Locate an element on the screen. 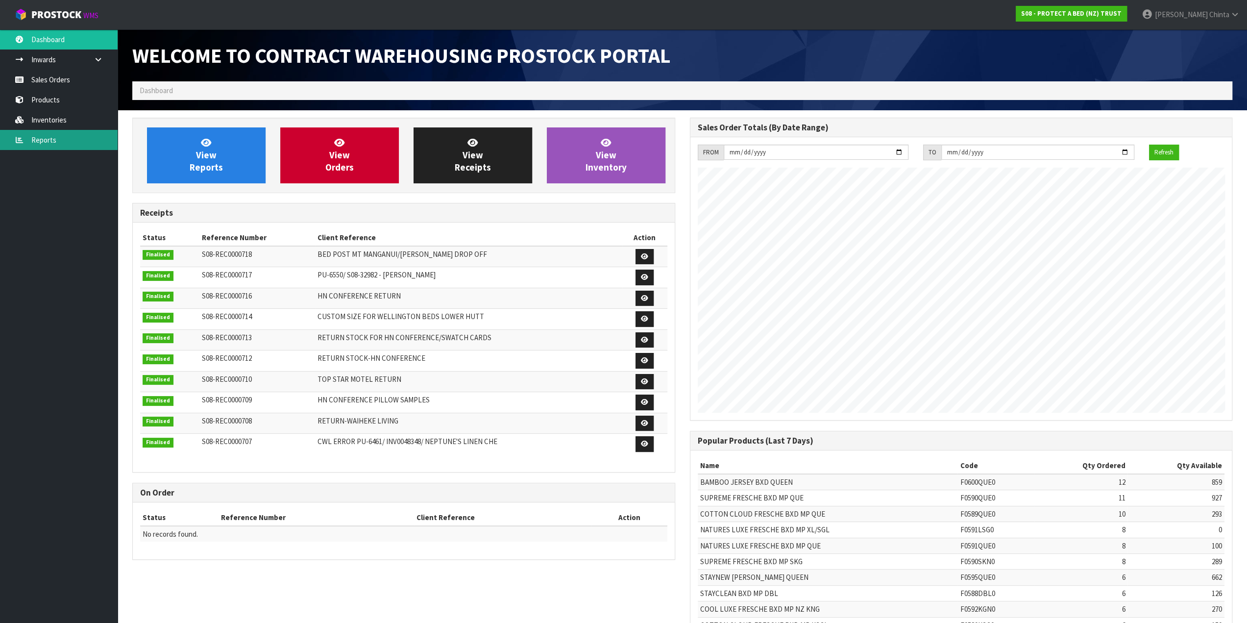 Image resolution: width=1247 pixels, height=623 pixels. td: NATURES LUXE FRESCHE BXD MP XL/SGL is located at coordinates (828, 530).